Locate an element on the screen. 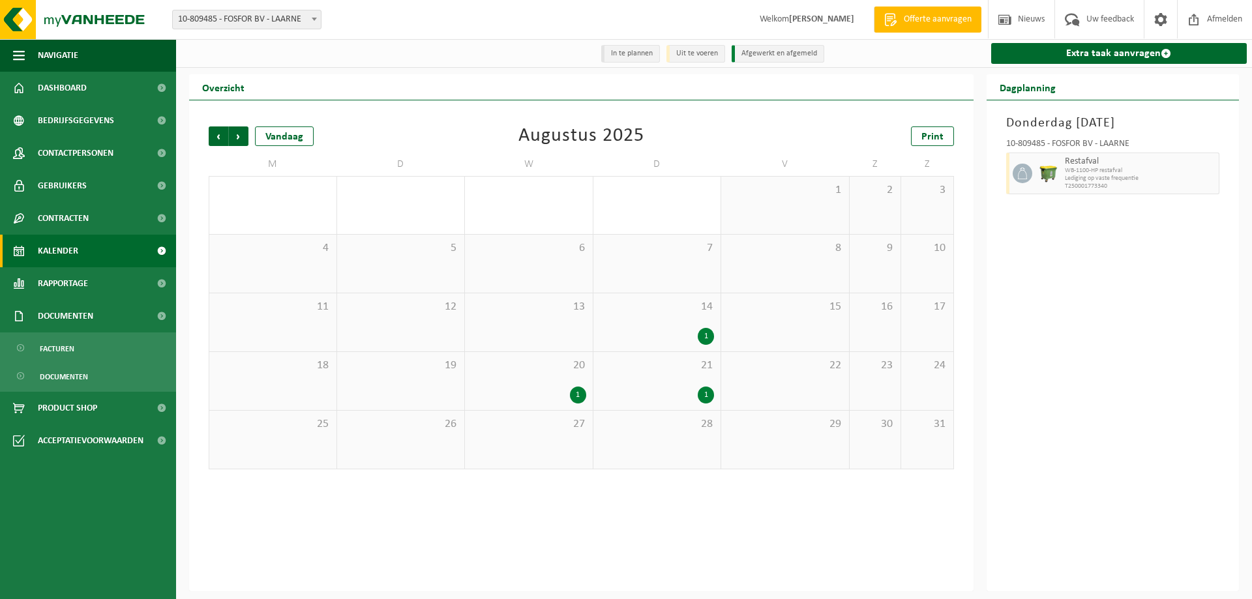  span: Gebruikers is located at coordinates (62, 186).